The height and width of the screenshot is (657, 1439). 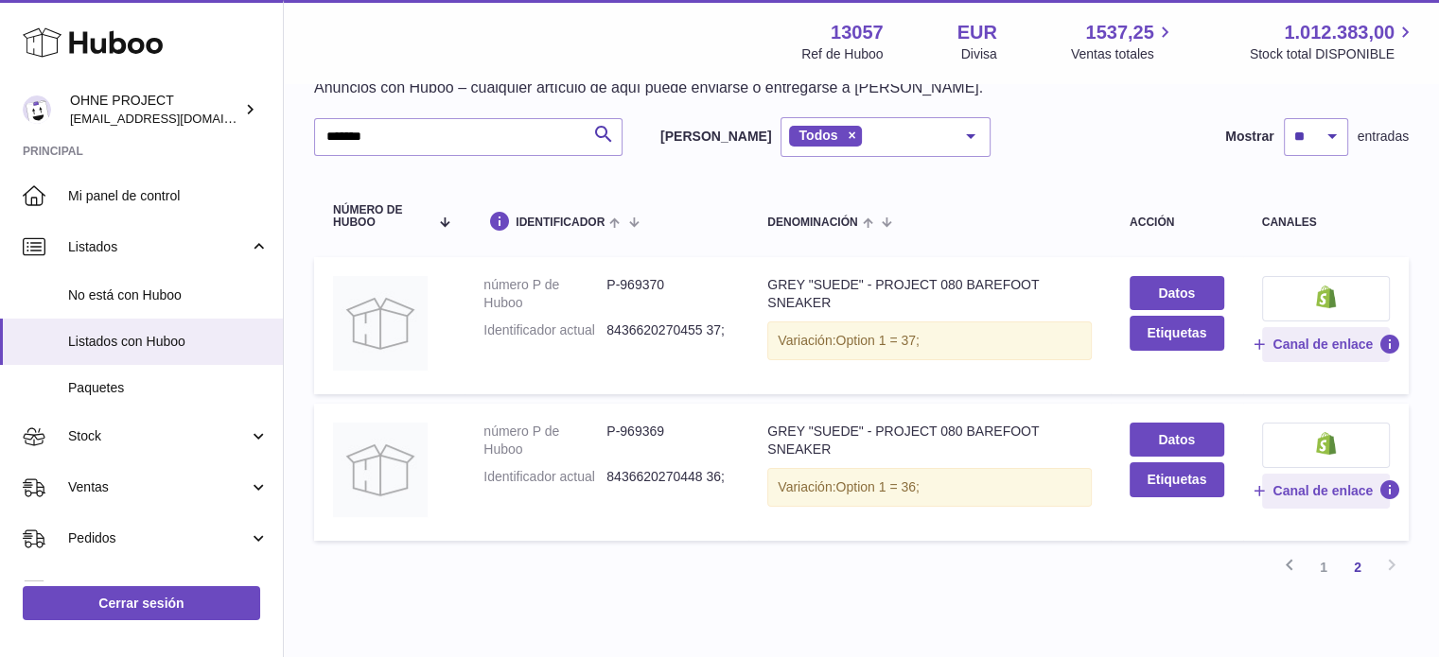 What do you see at coordinates (158, 487) in the screenshot?
I see `span: Ventas` at bounding box center [158, 487].